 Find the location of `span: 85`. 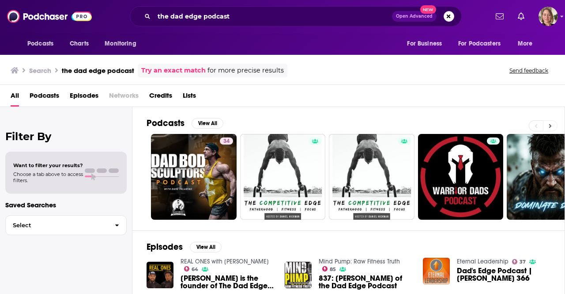

span: 85 is located at coordinates (333, 269).